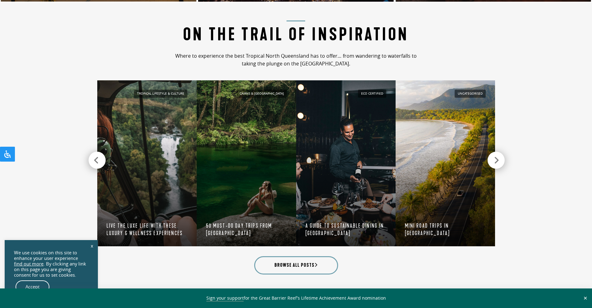 The width and height of the screenshot is (592, 308). What do you see at coordinates (29, 264) in the screenshot?
I see `a: find out more` at bounding box center [29, 264].